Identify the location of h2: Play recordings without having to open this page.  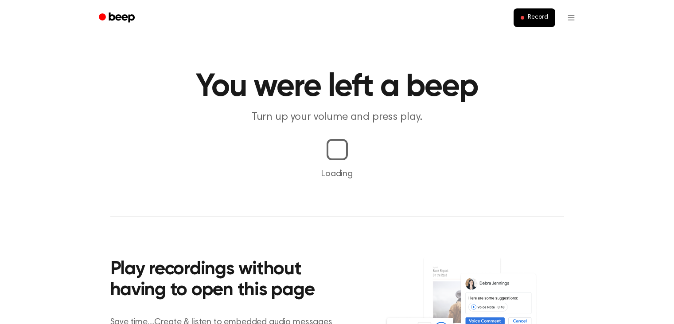
(230, 280).